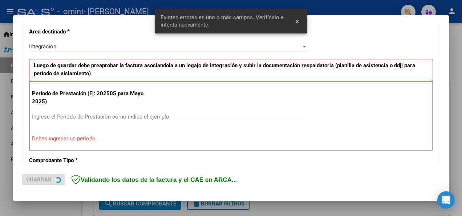  Describe the element at coordinates (297, 21) in the screenshot. I see `button: x` at that location.